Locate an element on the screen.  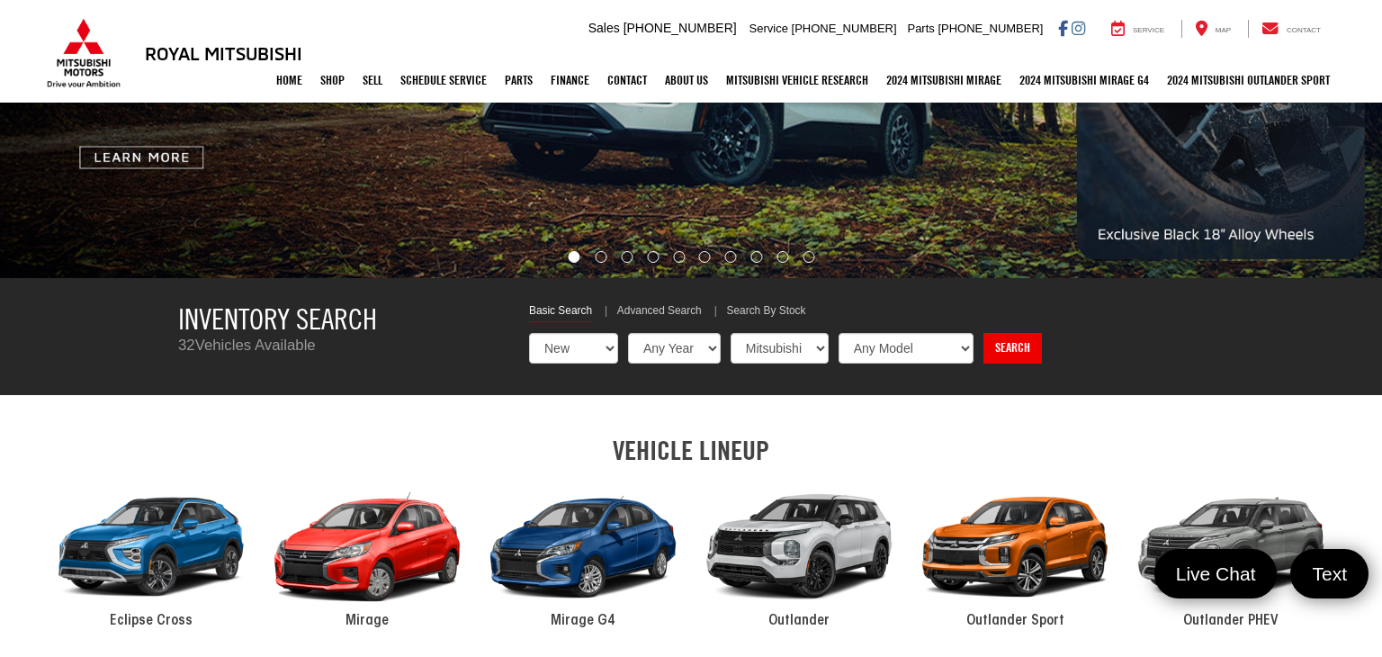
span: Live Chat is located at coordinates (1215, 573).